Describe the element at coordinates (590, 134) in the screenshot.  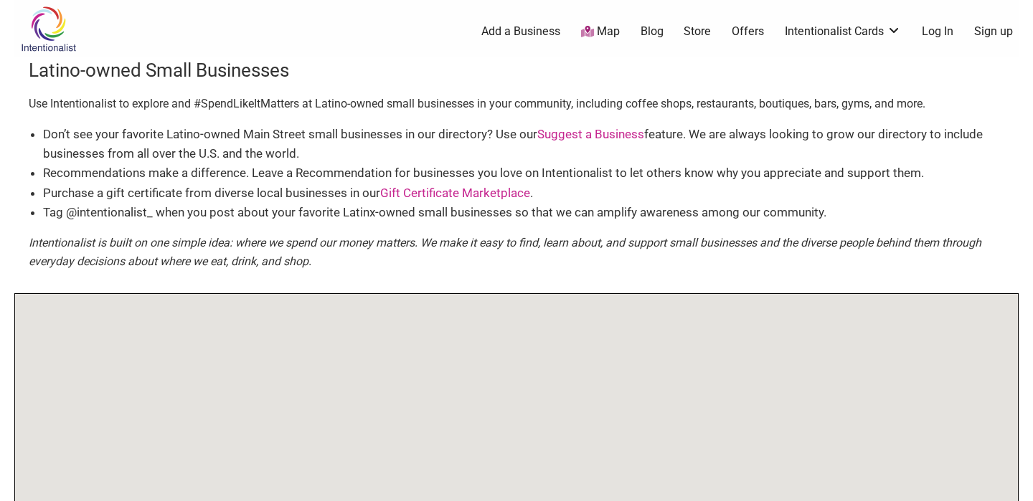
I see `a: Suggest a Business` at that location.